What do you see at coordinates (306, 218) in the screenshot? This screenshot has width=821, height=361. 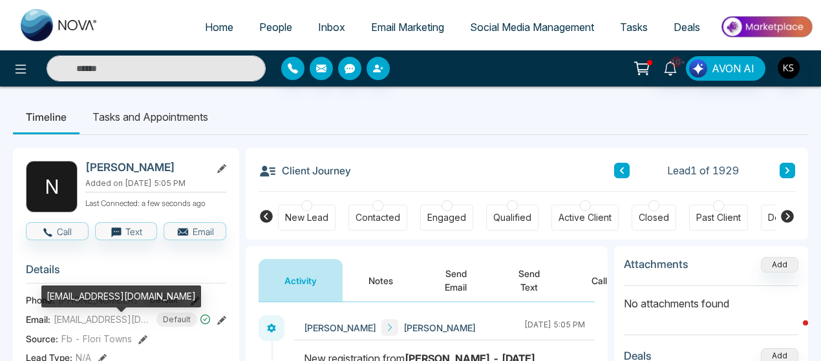 I see `div: New Lead` at bounding box center [306, 218].